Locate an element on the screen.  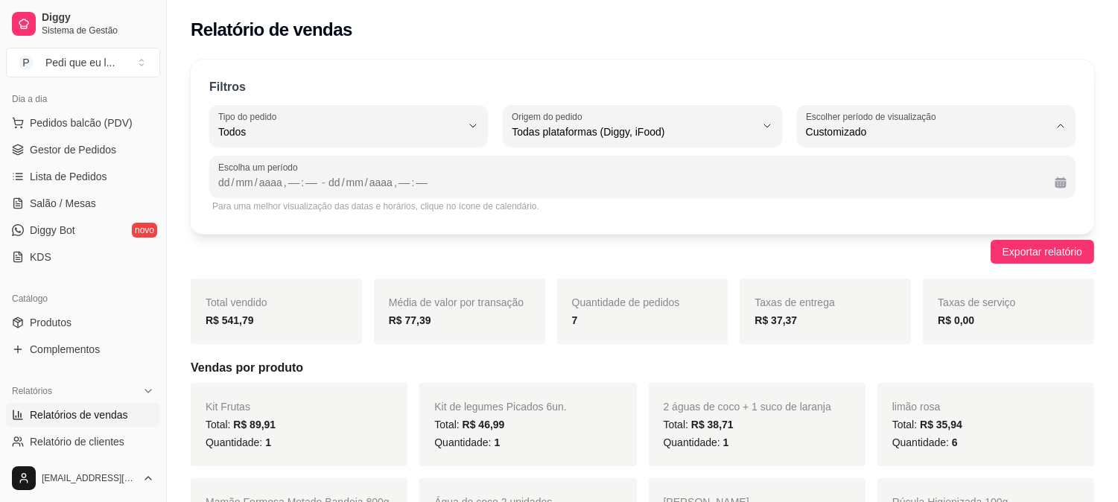
span: Customizado is located at coordinates (927, 132).